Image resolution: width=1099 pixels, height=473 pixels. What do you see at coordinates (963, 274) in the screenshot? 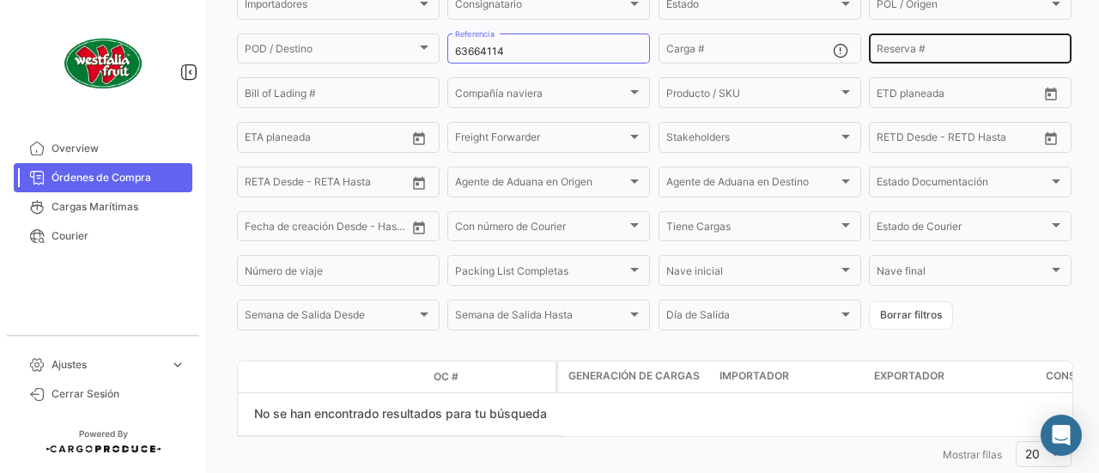
I see `span: Nave final` at bounding box center [963, 274].